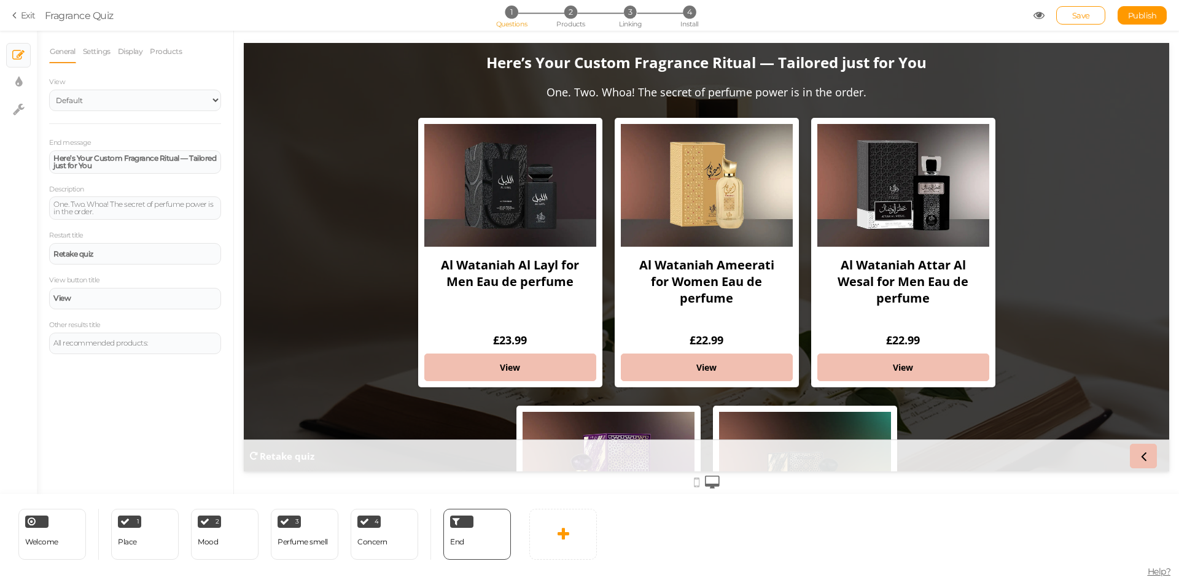 The image size is (1179, 580). I want to click on div: Mood, so click(208, 542).